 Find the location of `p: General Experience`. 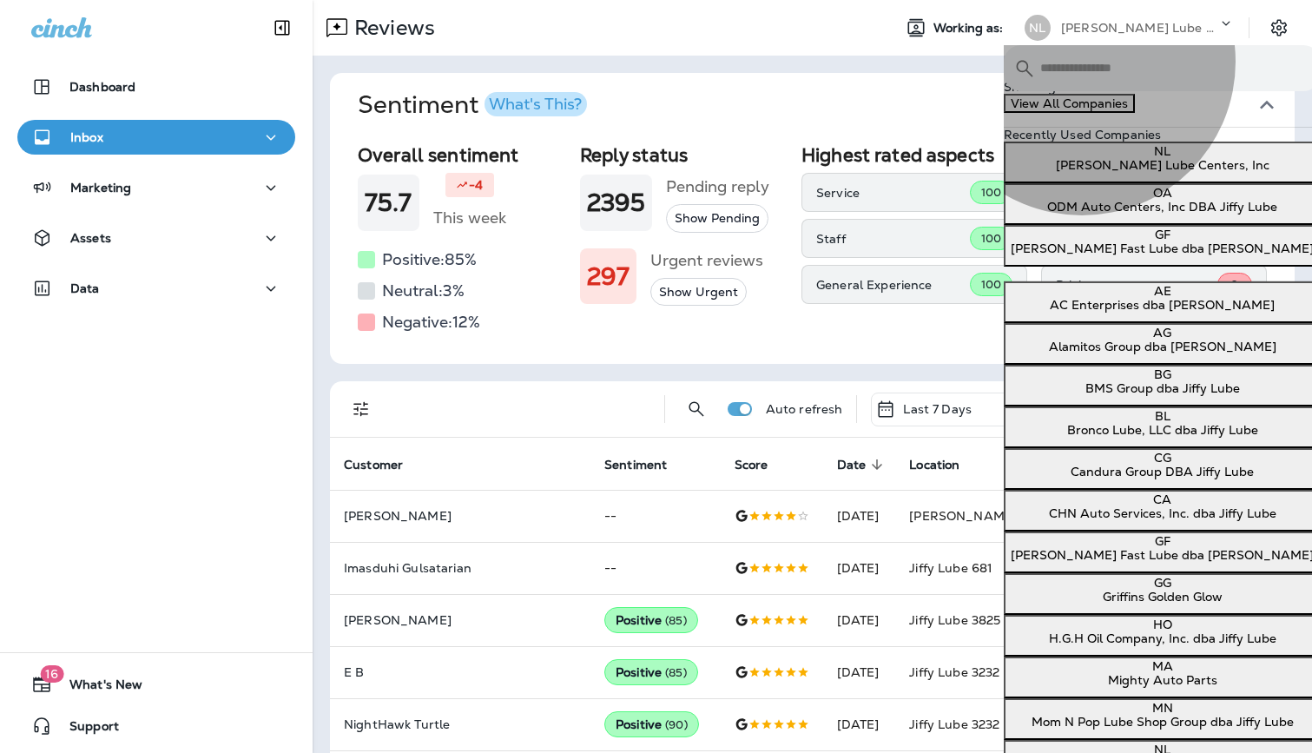

p: General Experience is located at coordinates (893, 285).